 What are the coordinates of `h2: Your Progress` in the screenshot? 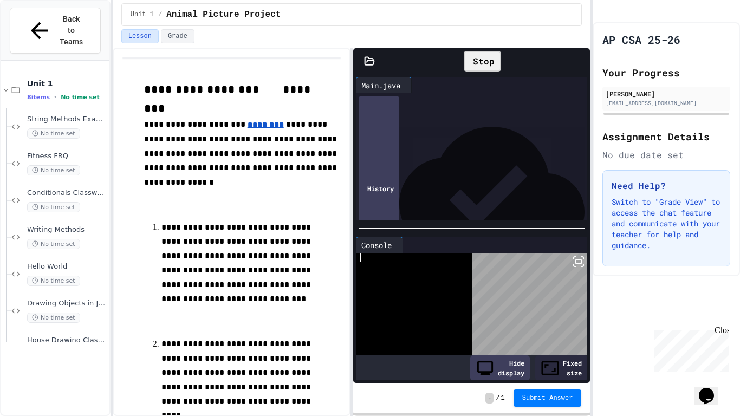 It's located at (666, 73).